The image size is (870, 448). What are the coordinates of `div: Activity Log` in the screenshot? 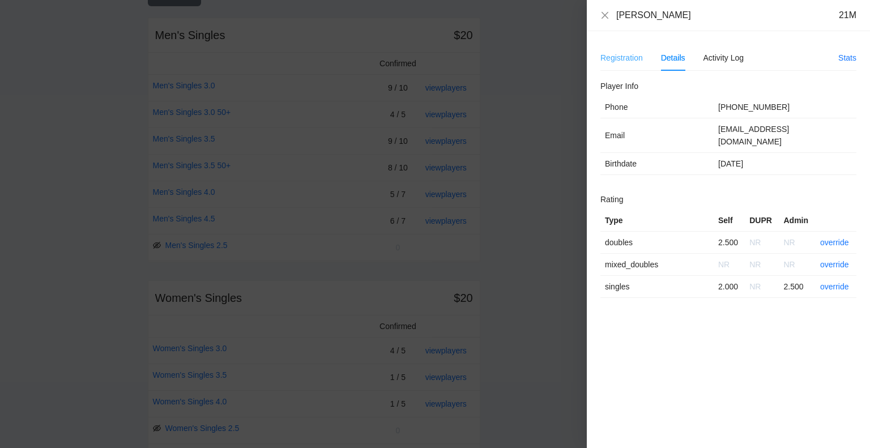 It's located at (724, 58).